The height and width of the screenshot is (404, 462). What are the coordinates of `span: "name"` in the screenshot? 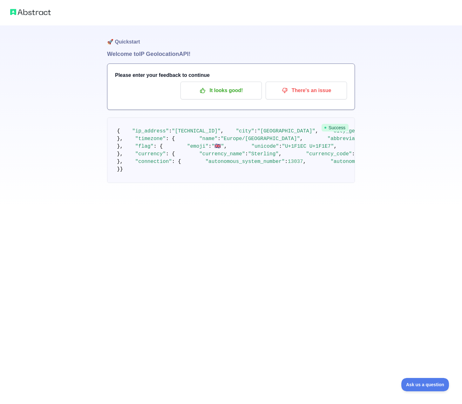 It's located at (208, 139).